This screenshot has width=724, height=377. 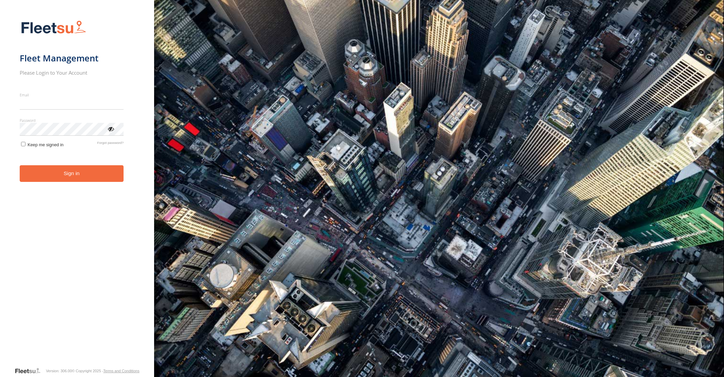 I want to click on label: Email, so click(x=72, y=95).